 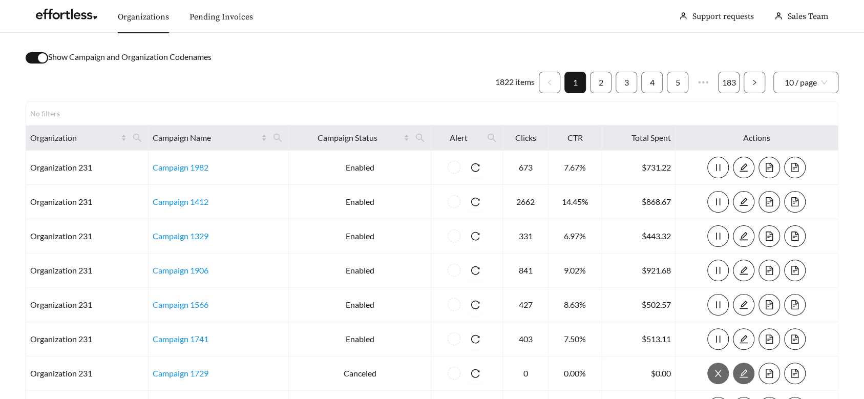 What do you see at coordinates (550, 82) in the screenshot?
I see `span: left` at bounding box center [550, 82].